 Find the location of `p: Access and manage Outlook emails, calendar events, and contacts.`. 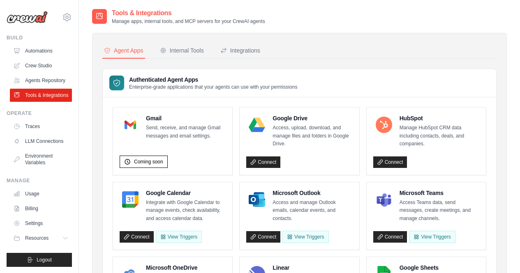

p: Access and manage Outlook emails, calendar events, and contacts. is located at coordinates (313, 211).